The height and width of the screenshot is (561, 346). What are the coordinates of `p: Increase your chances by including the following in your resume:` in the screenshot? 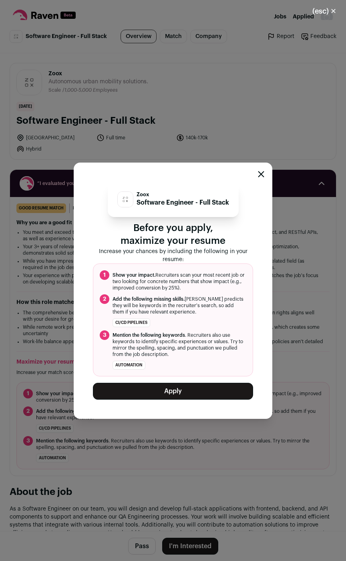 It's located at (173, 256).